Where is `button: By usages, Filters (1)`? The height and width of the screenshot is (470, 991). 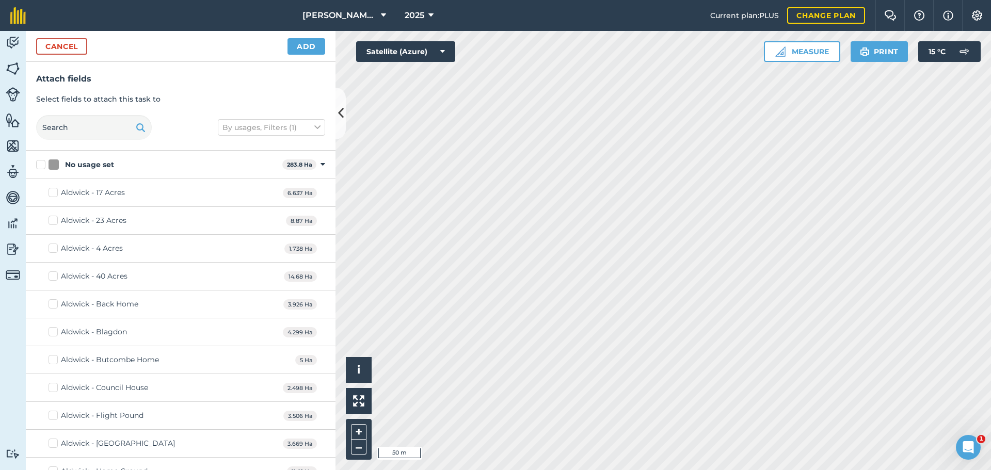 button: By usages, Filters (1) is located at coordinates (272, 128).